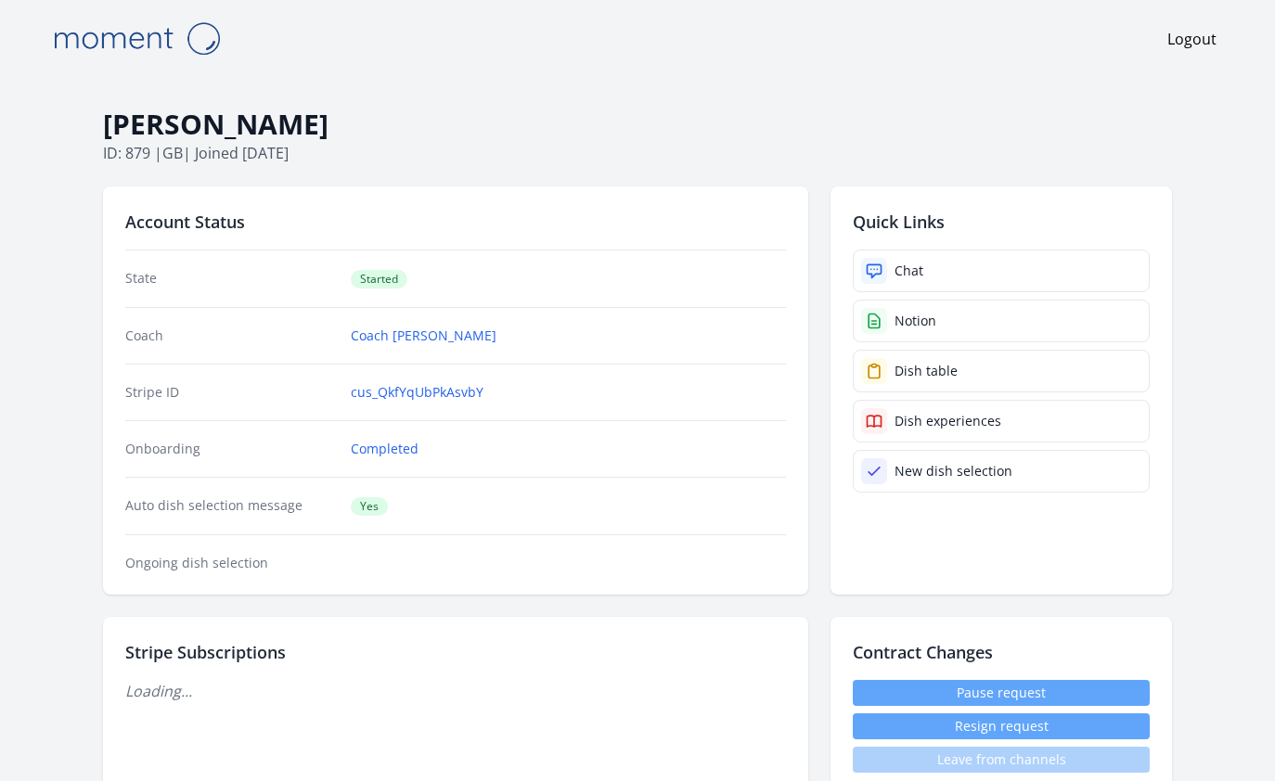 The height and width of the screenshot is (781, 1275). Describe the element at coordinates (230, 449) in the screenshot. I see `dt: Onboarding` at that location.